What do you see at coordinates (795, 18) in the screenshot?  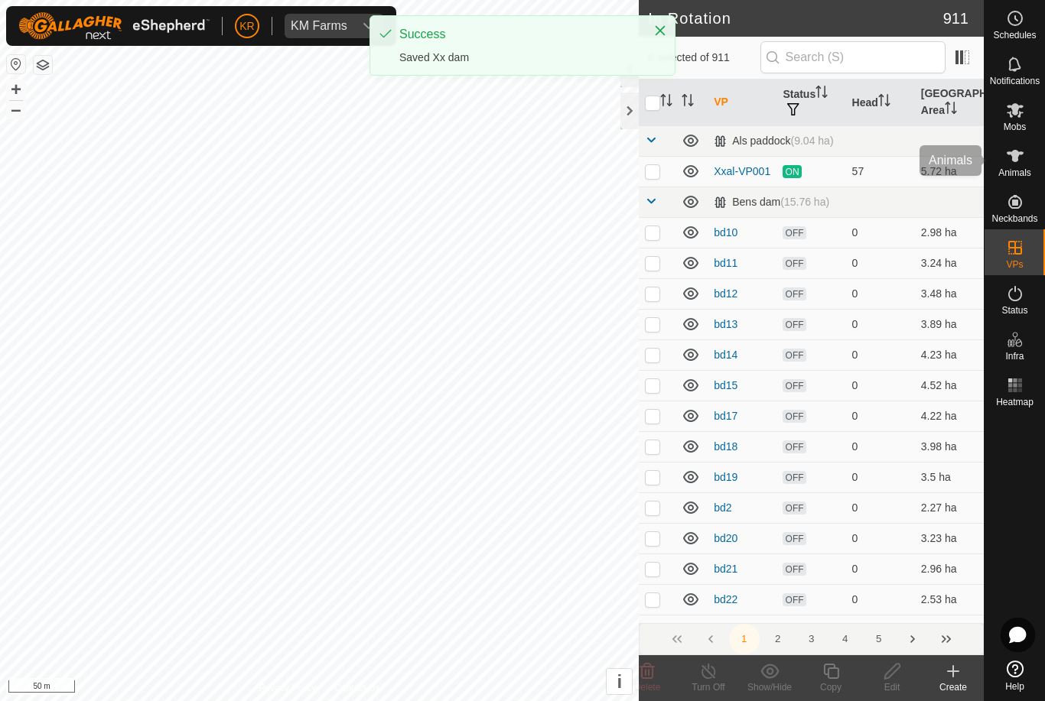 I see `h2: In Rotation` at bounding box center [795, 18].